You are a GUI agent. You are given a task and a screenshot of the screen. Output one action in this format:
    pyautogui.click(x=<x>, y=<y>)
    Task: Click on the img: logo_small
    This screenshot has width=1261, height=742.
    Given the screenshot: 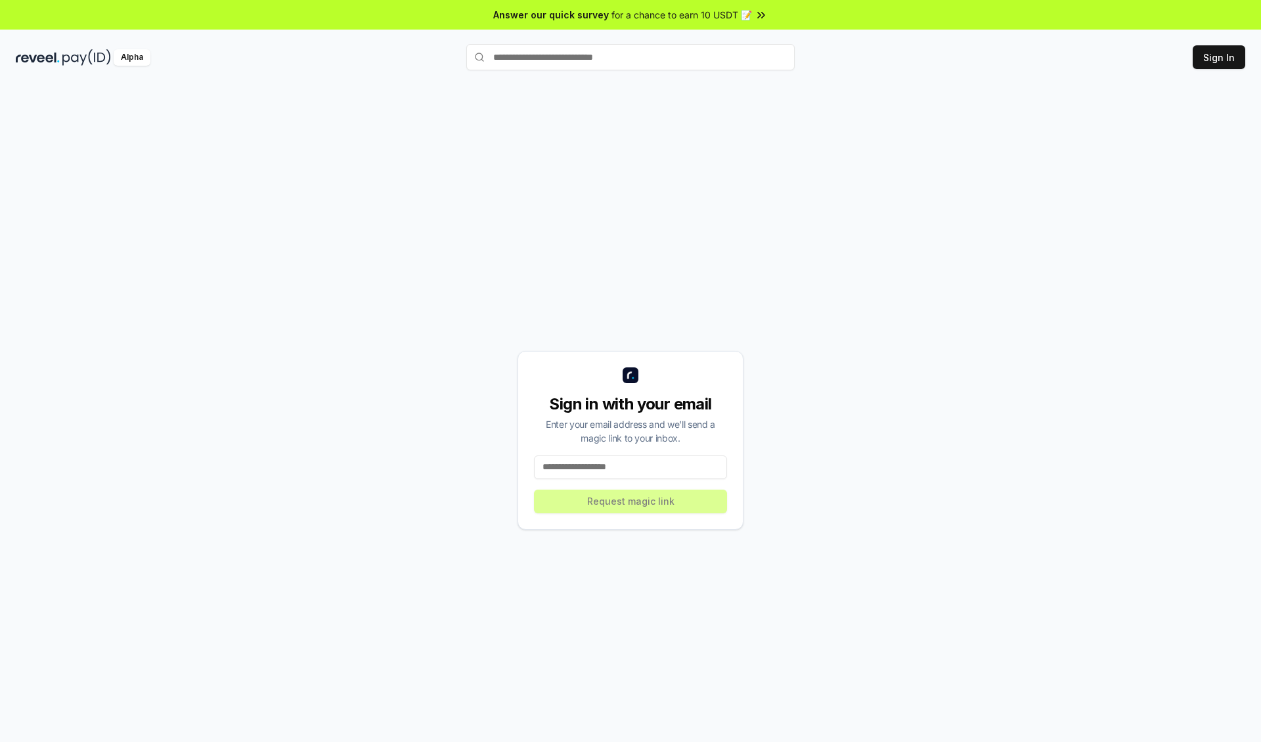 What is the action you would take?
    pyautogui.click(x=631, y=375)
    